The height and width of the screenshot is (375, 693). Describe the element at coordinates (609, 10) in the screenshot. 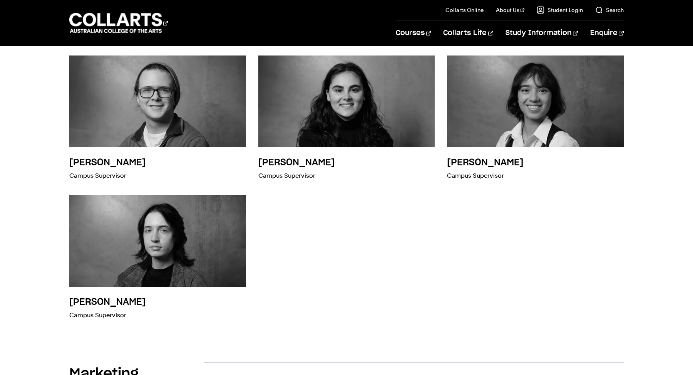

I see `a: Search` at that location.